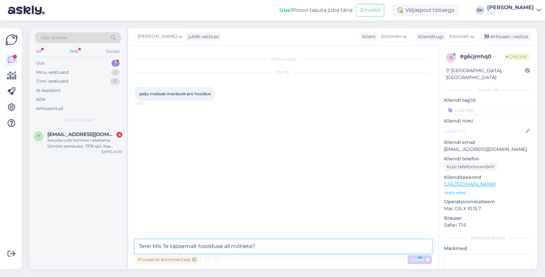 The height and width of the screenshot is (277, 545). Describe the element at coordinates (517, 57) in the screenshot. I see `span: Online` at that location.